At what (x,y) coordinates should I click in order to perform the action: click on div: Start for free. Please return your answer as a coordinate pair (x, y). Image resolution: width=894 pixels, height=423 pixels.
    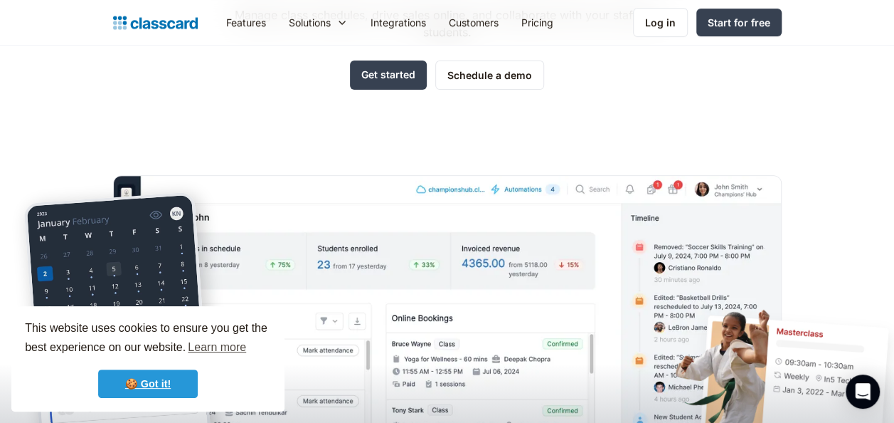
    Looking at the image, I should click on (739, 22).